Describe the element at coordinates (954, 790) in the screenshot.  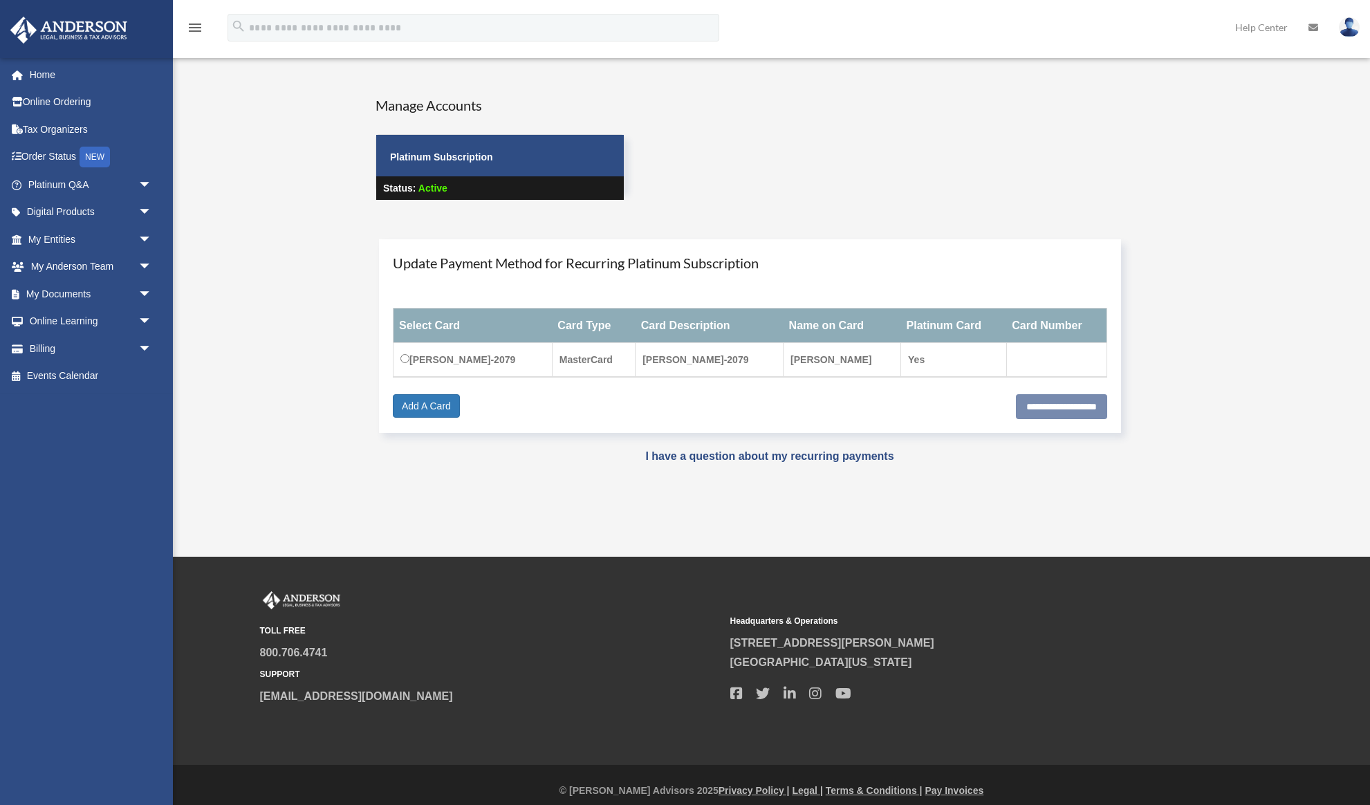
I see `a: Pay Invoices` at that location.